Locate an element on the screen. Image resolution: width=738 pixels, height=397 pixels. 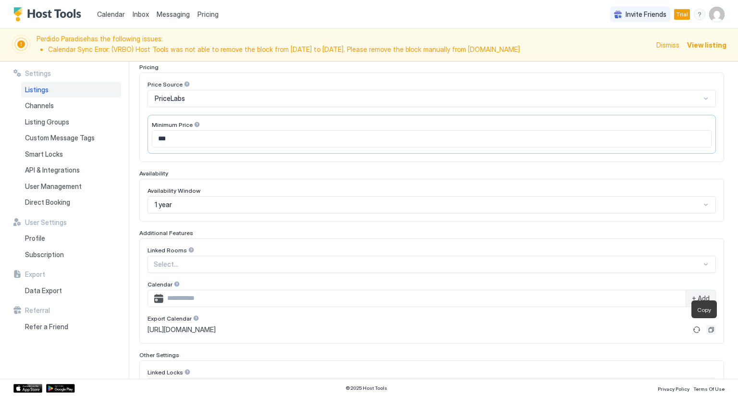
span: Price Source is located at coordinates (165, 84).